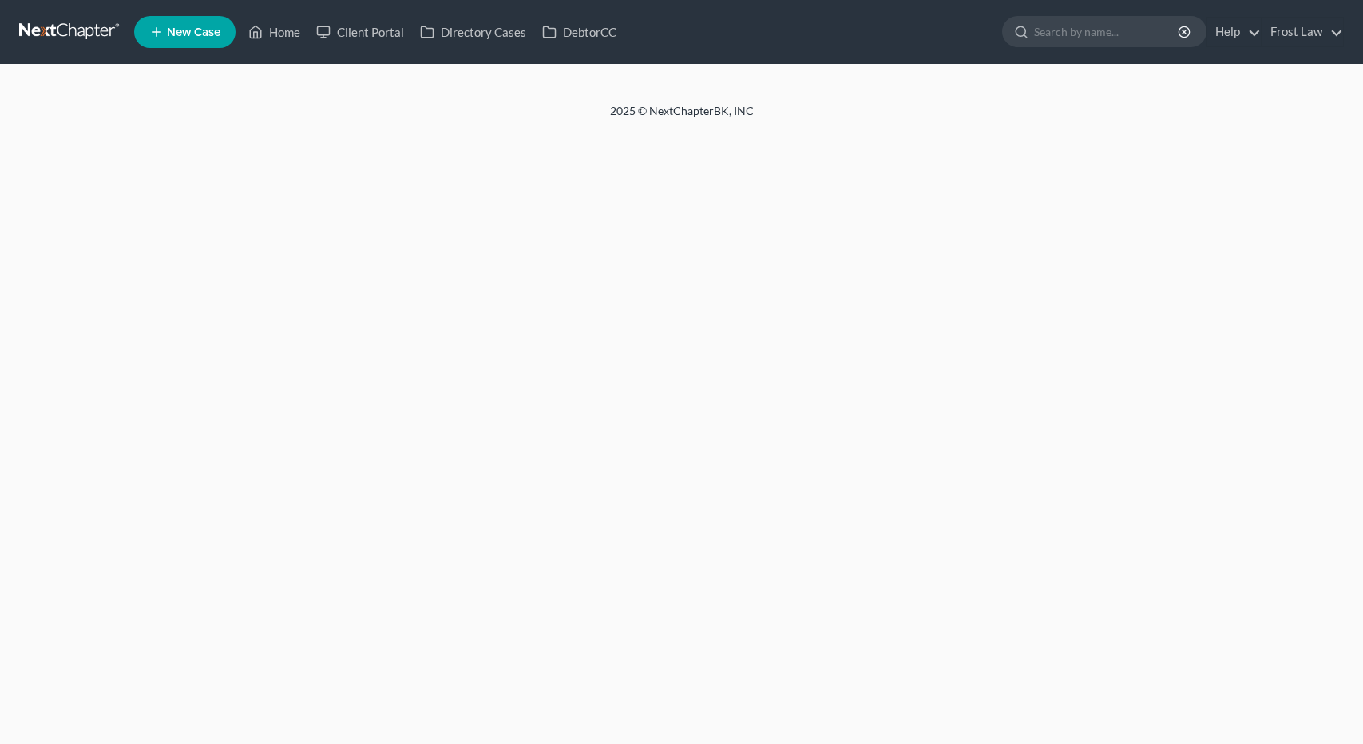 The height and width of the screenshot is (744, 1363). What do you see at coordinates (473, 32) in the screenshot?
I see `a: Directory Cases` at bounding box center [473, 32].